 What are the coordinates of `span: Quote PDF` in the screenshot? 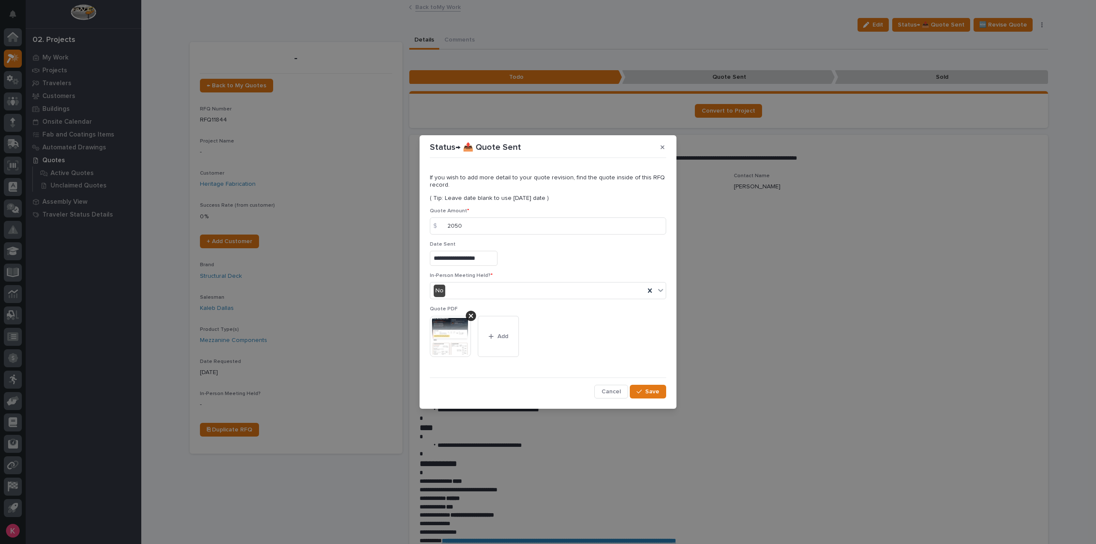 It's located at (443, 309).